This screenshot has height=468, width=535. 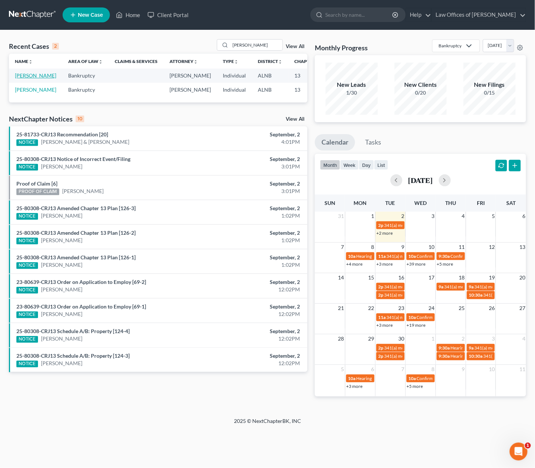 I want to click on button: week, so click(x=350, y=165).